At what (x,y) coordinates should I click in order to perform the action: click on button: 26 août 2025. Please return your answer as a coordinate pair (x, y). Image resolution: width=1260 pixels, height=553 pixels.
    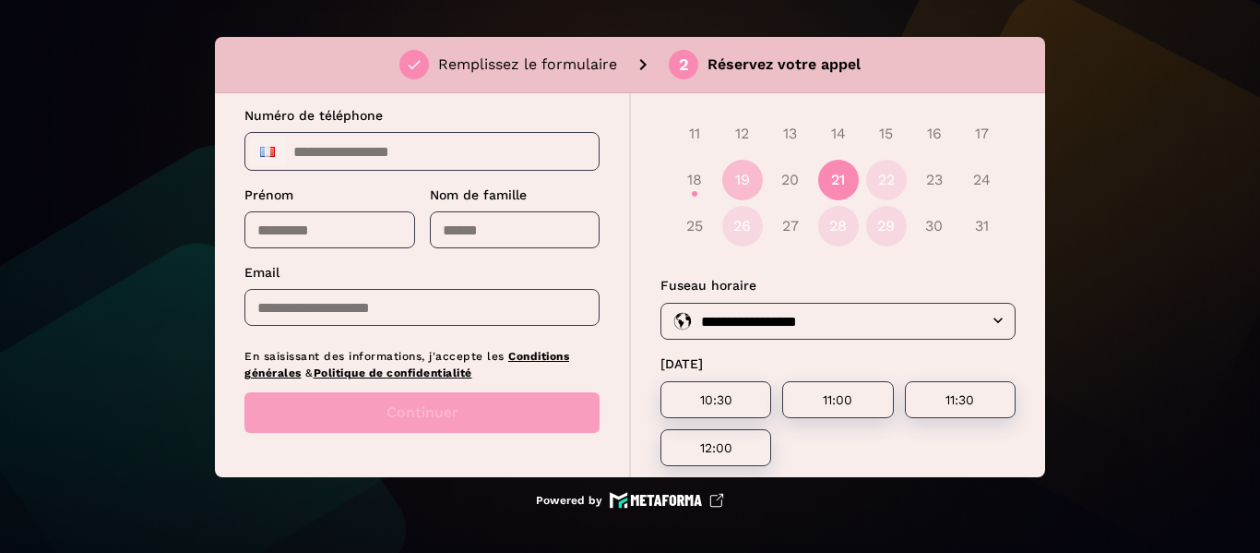
    Looking at the image, I should click on (743, 226).